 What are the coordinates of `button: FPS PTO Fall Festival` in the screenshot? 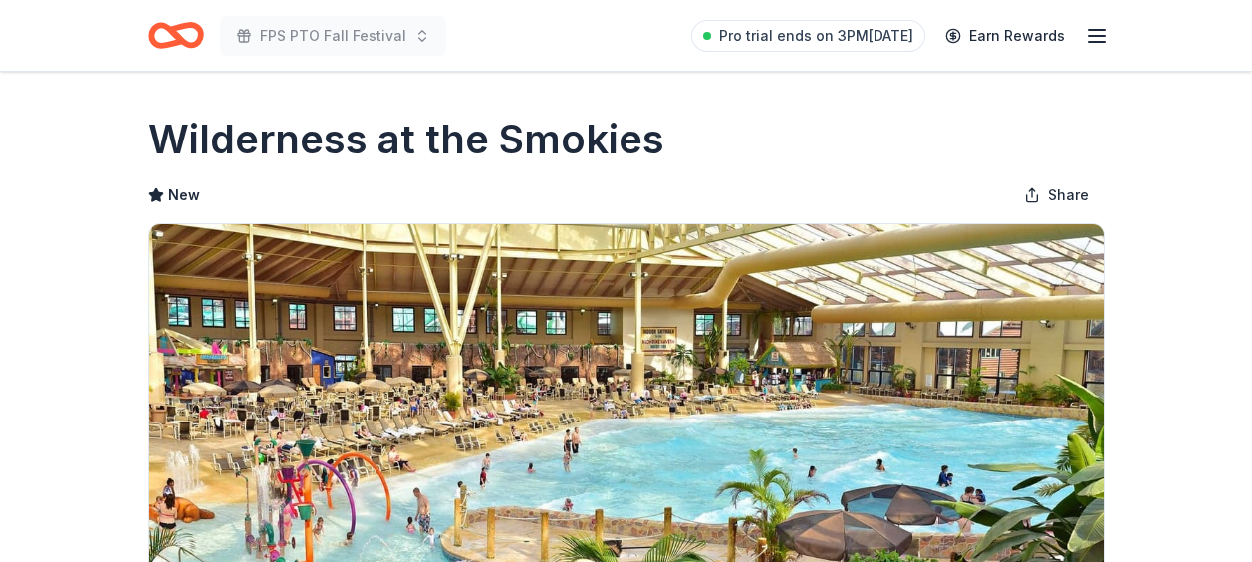 It's located at (333, 36).